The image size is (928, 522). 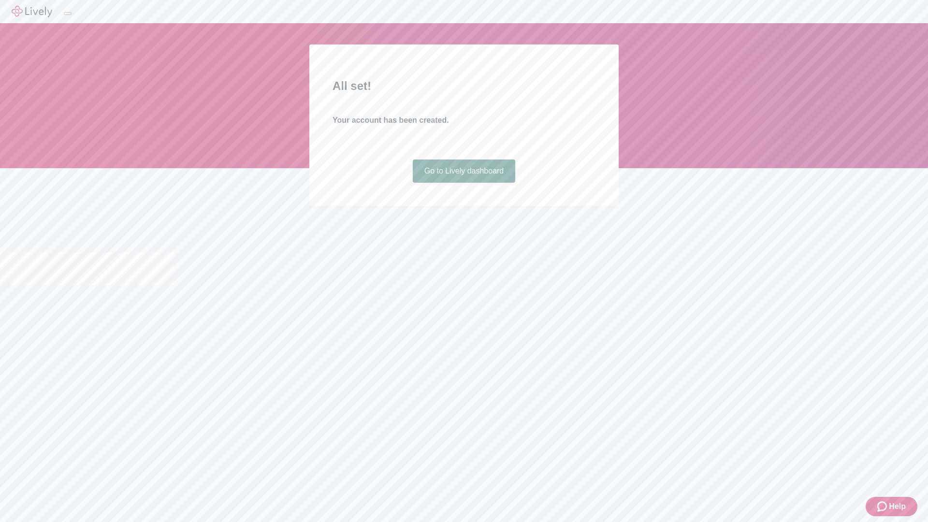 I want to click on h2: All set!, so click(x=464, y=86).